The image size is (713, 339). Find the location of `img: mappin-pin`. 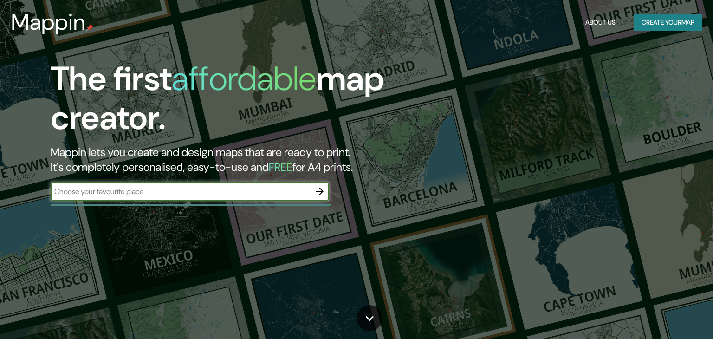

img: mappin-pin is located at coordinates (90, 28).